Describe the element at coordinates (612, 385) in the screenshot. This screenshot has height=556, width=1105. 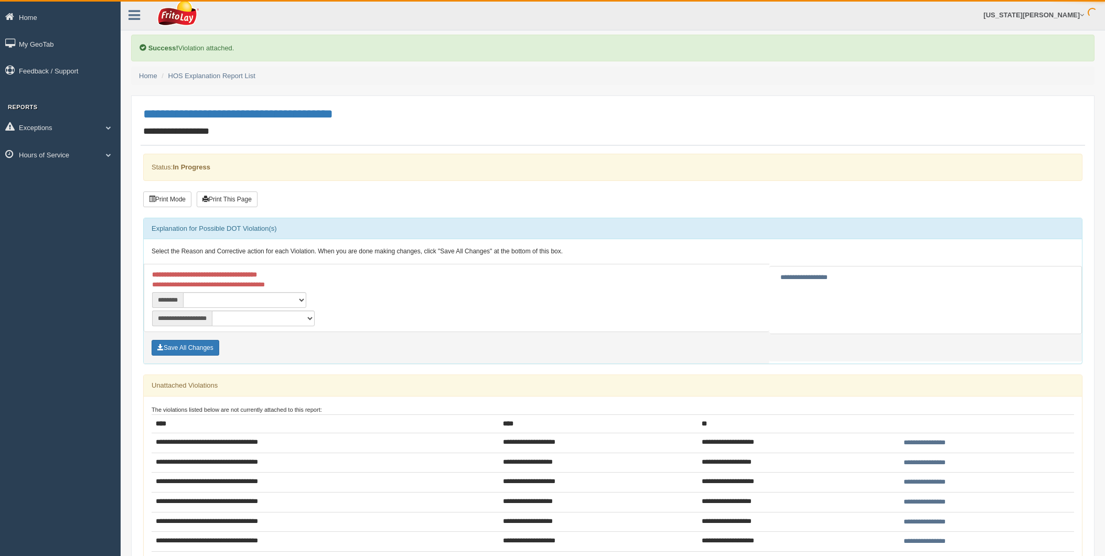
I see `div: Unattached Violations` at that location.